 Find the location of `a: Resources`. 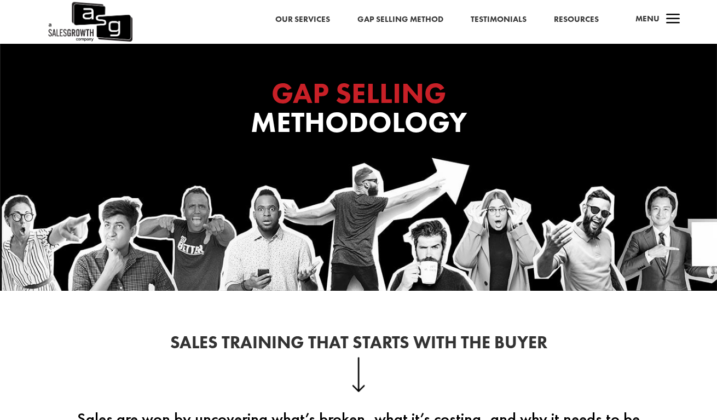

a: Resources is located at coordinates (576, 20).